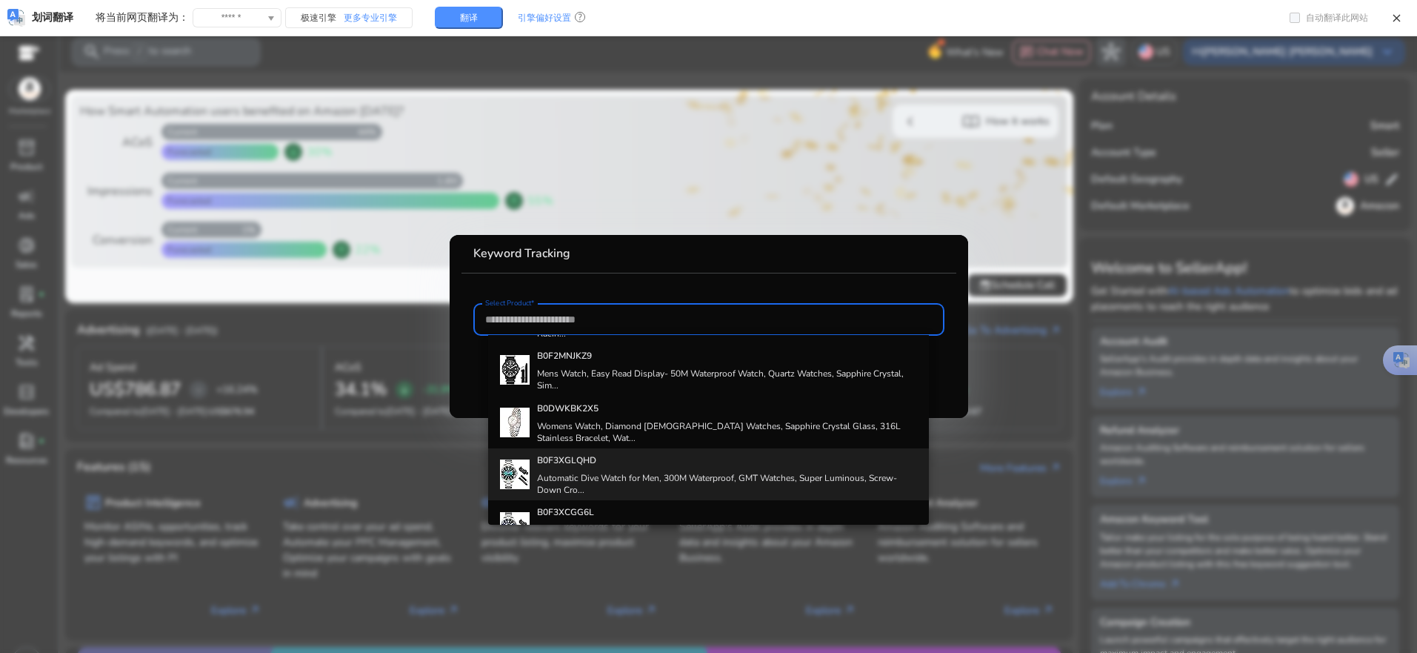  Describe the element at coordinates (565, 512) in the screenshot. I see `b: B0F3XCGG6L` at that location.